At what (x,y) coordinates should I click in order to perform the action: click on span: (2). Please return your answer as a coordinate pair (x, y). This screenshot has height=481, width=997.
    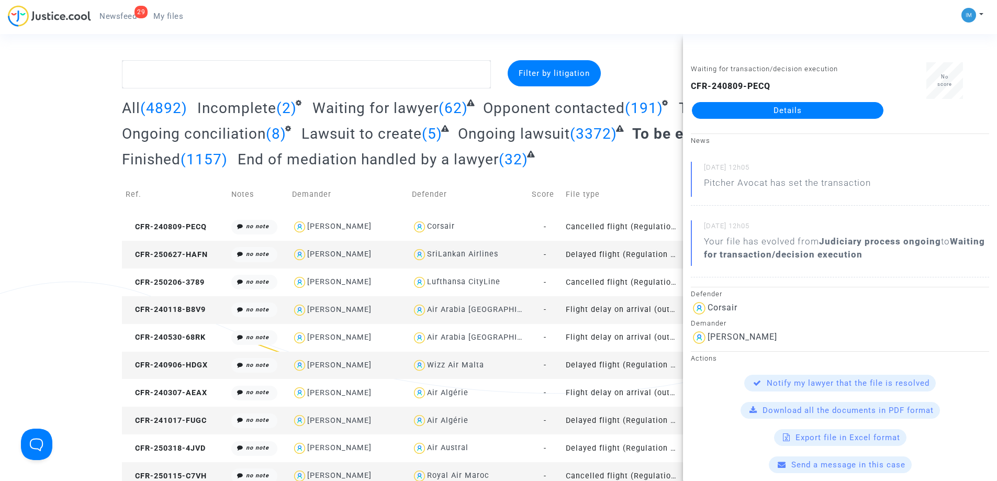
    Looking at the image, I should click on (286, 108).